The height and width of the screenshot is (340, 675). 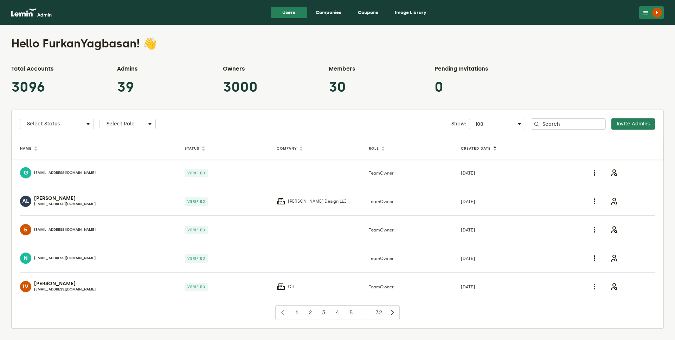 What do you see at coordinates (84, 44) in the screenshot?
I see `h1: Hello FurkanYagbasan! 👋` at bounding box center [84, 44].